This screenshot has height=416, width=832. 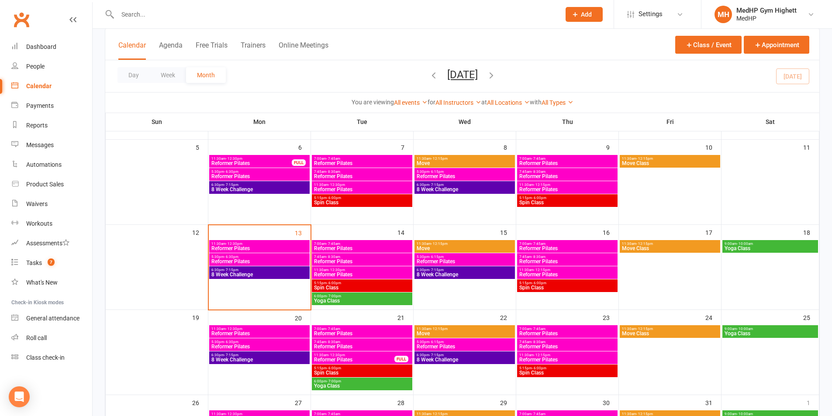 What do you see at coordinates (202, 147) in the screenshot?
I see `div: 5` at bounding box center [202, 147].